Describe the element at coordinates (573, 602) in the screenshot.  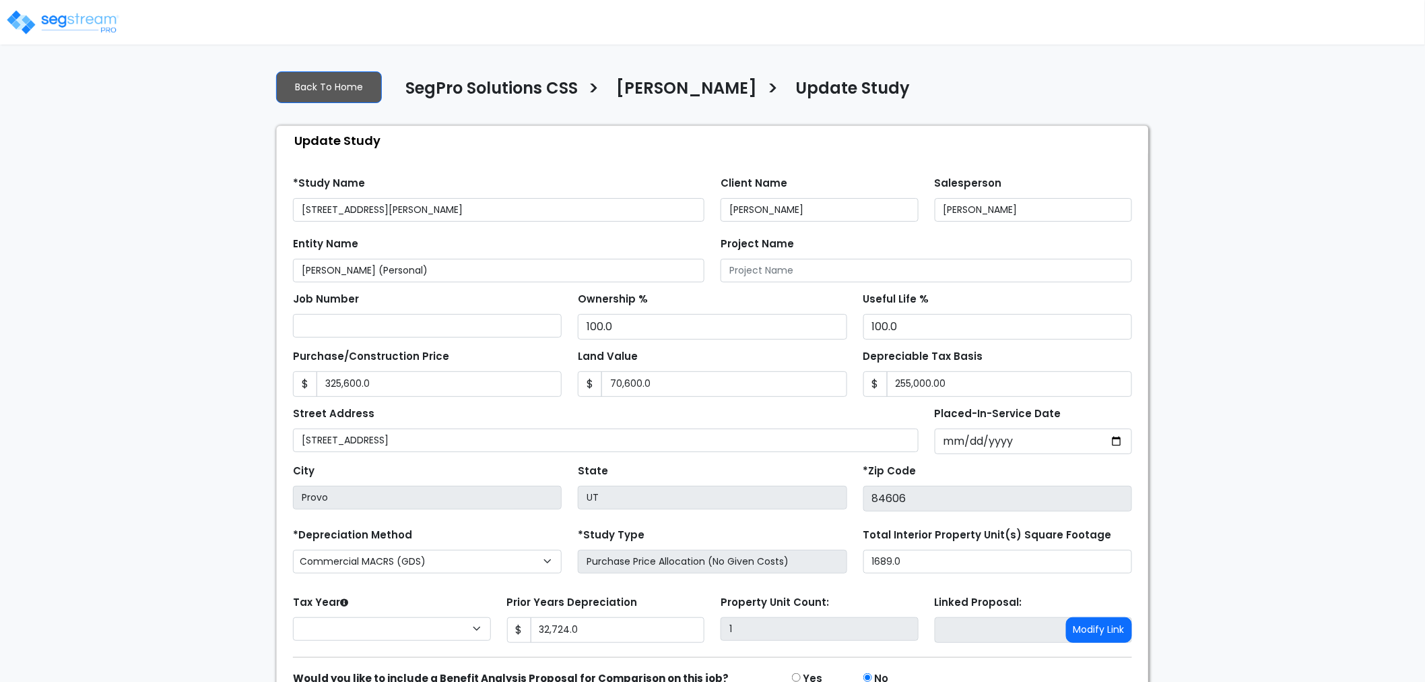
I see `label: Prior Years Depreciation` at that location.